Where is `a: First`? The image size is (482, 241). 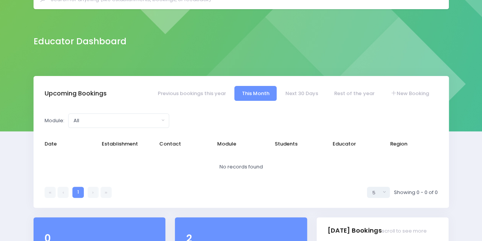
a: First is located at coordinates (50, 192).